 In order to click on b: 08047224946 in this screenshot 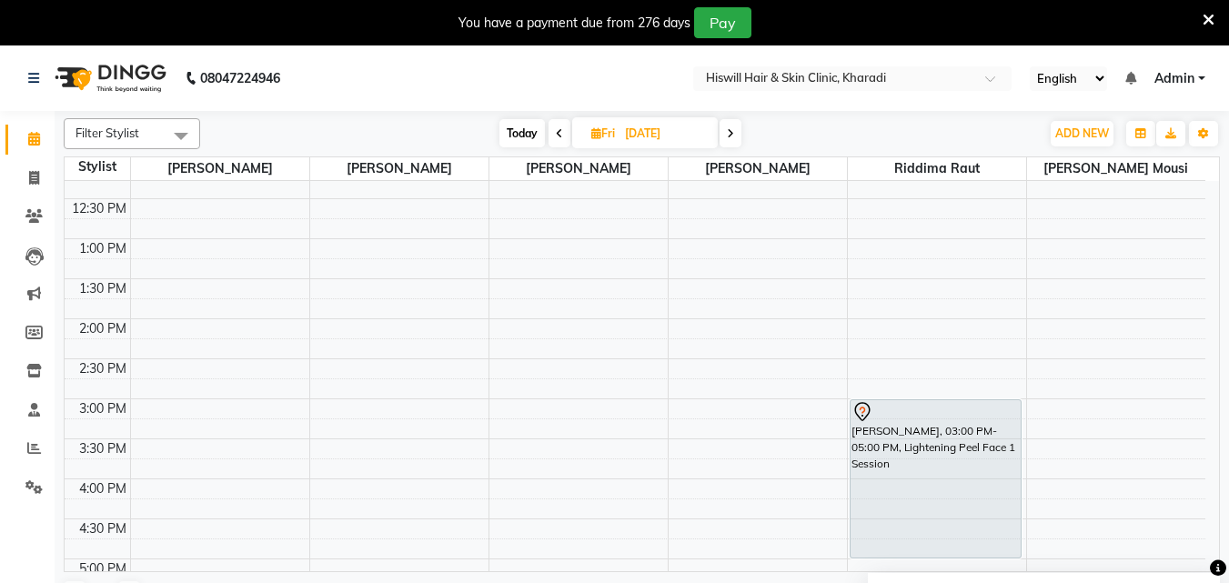, I will do `click(240, 78)`.